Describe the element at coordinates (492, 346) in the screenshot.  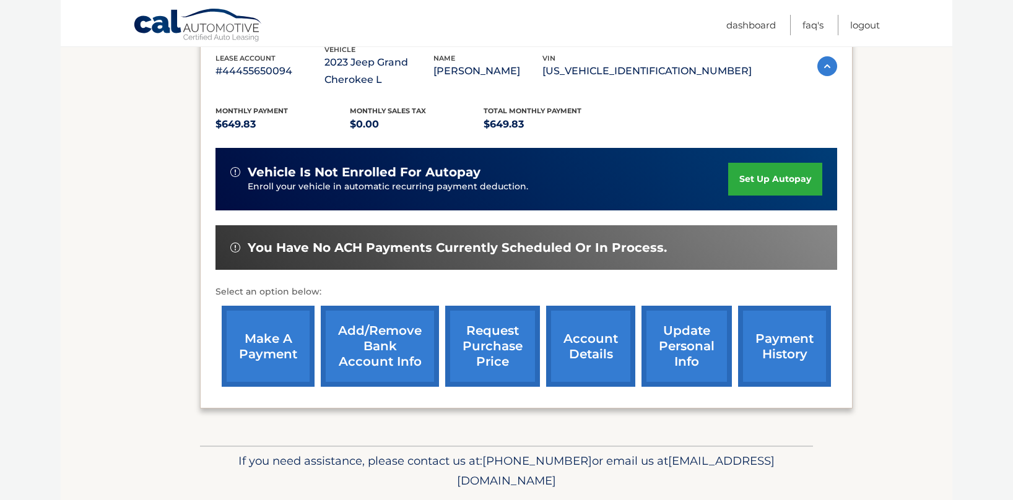
I see `a: request purchase price` at that location.